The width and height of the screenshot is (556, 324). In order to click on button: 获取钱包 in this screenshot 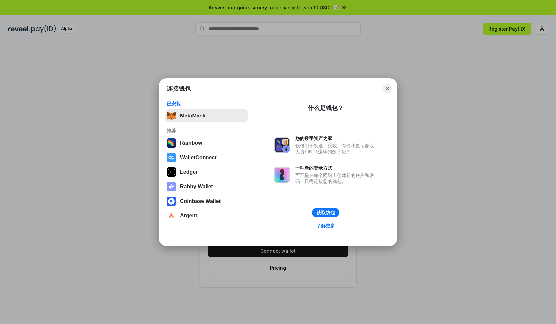, I will do `click(326, 213)`.